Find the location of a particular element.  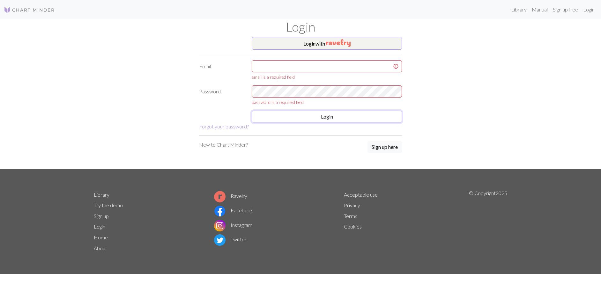

p: New to Chart Minder? is located at coordinates (223, 145).